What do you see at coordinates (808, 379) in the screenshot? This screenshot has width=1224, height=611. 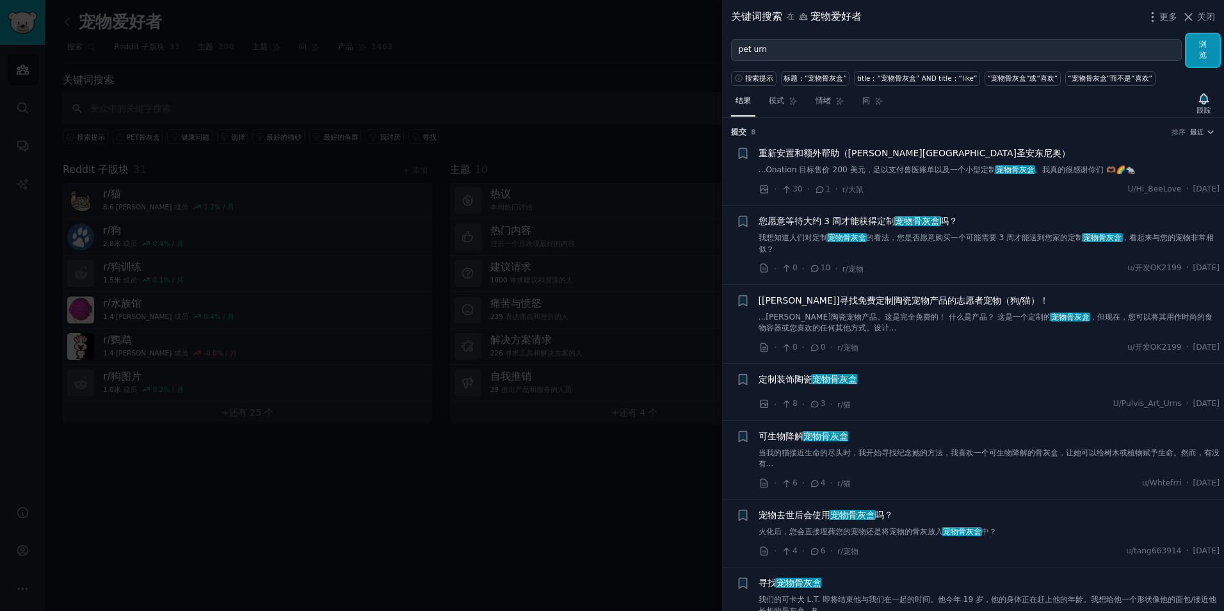 I see `a: 定制装饰陶瓷宠物骨灰盒` at bounding box center [808, 379].